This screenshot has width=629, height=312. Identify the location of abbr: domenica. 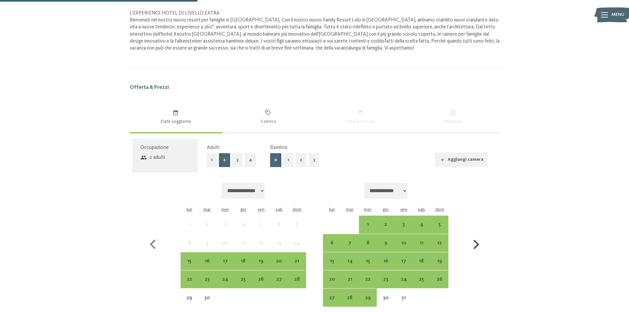
(440, 210).